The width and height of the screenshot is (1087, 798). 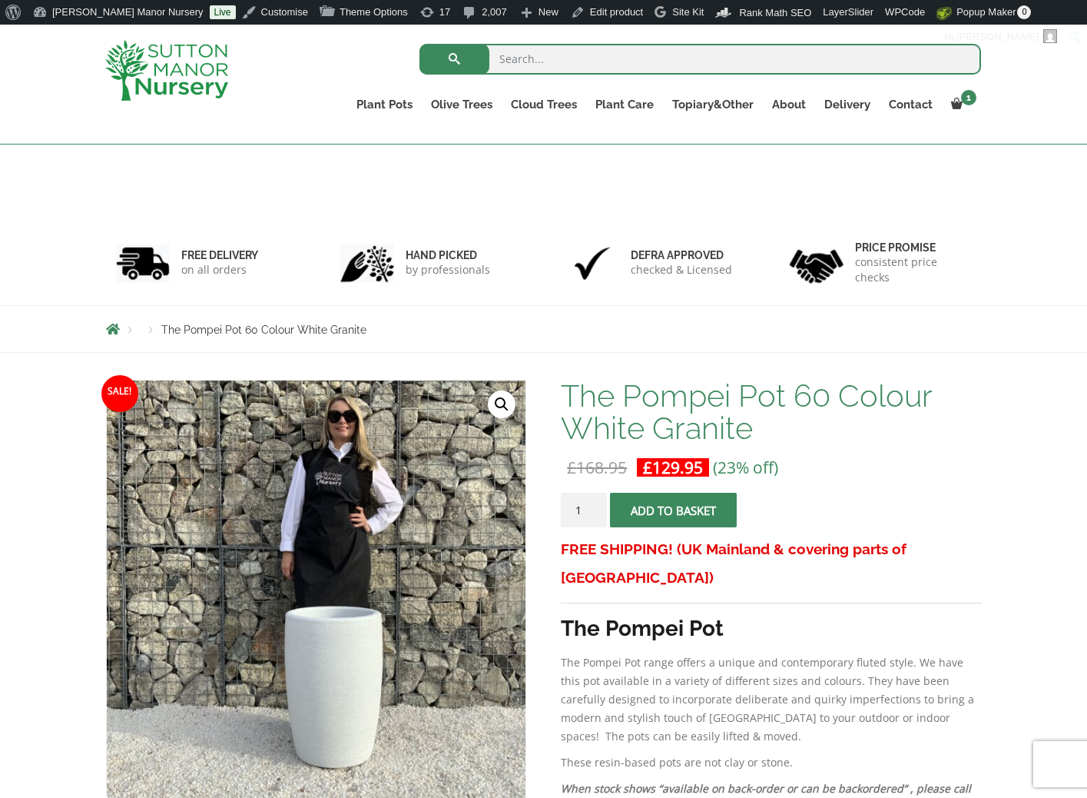 I want to click on a: 1, so click(x=961, y=105).